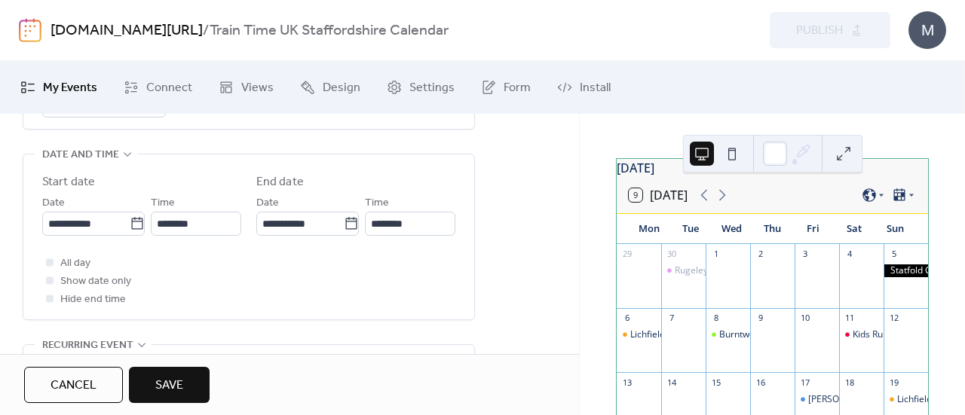  I want to click on b: Train Time UK Staffordshire Calendar, so click(329, 31).